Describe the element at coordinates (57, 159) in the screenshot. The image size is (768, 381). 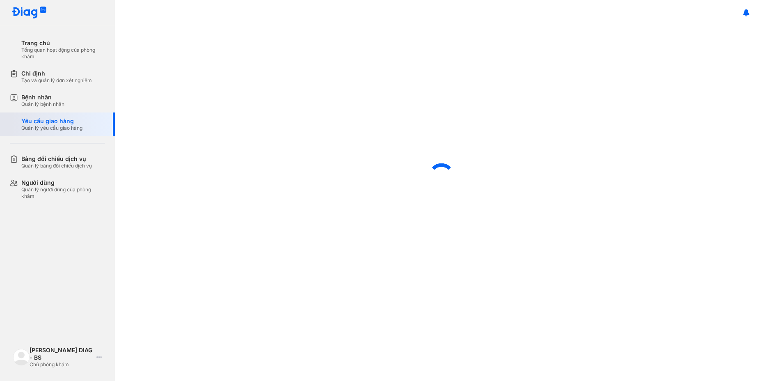
I see `div: Bảng đối chiếu dịch vụ` at that location.